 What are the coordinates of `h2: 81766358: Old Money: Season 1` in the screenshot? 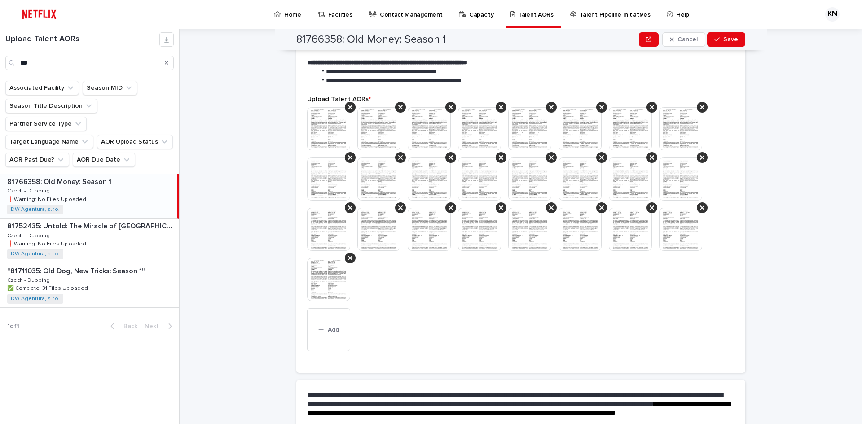 It's located at (371, 40).